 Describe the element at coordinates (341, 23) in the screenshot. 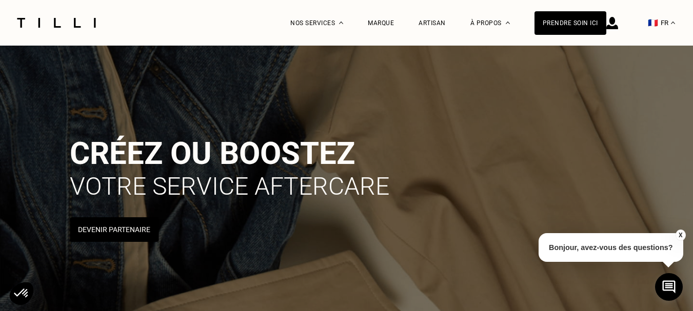

I see `img: Menu déroulant` at that location.